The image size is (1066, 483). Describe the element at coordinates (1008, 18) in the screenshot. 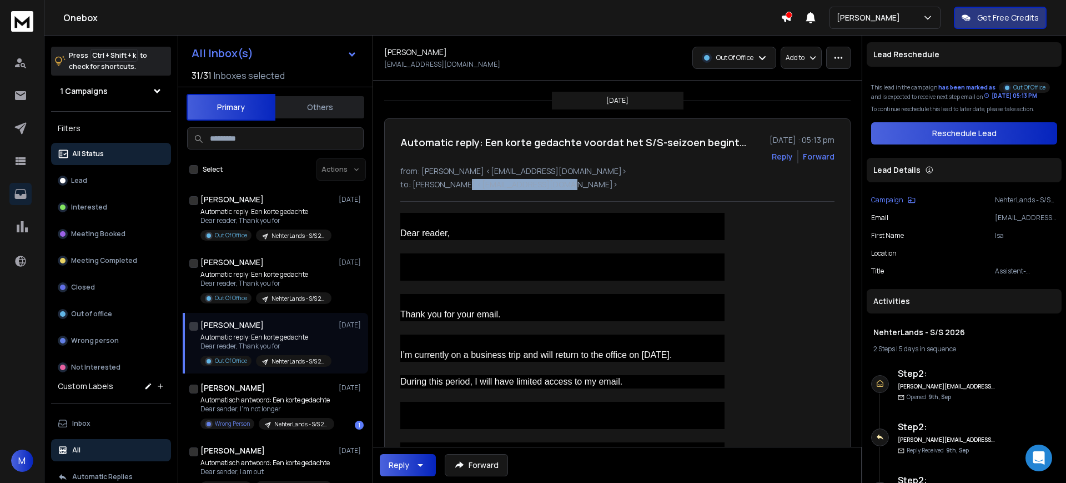

I see `p: Get Free Credits` at that location.